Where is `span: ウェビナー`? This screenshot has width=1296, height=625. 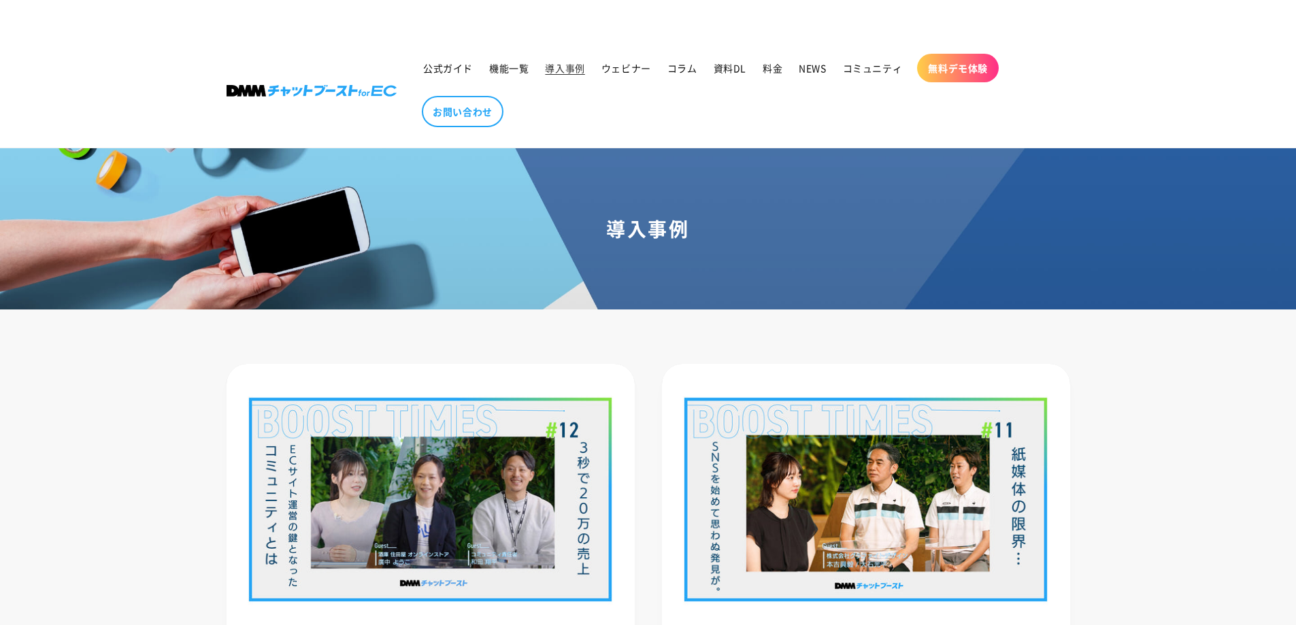 span: ウェビナー is located at coordinates (626, 68).